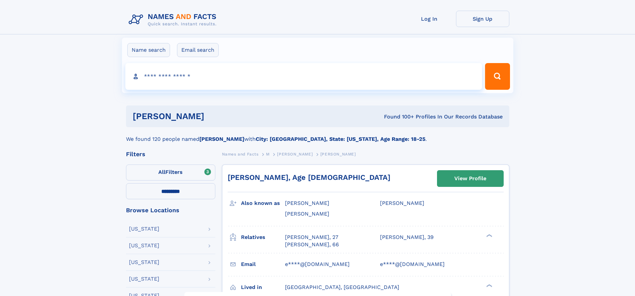 The height and width of the screenshot is (296, 635). Describe the element at coordinates (162, 172) in the screenshot. I see `span: All` at that location.